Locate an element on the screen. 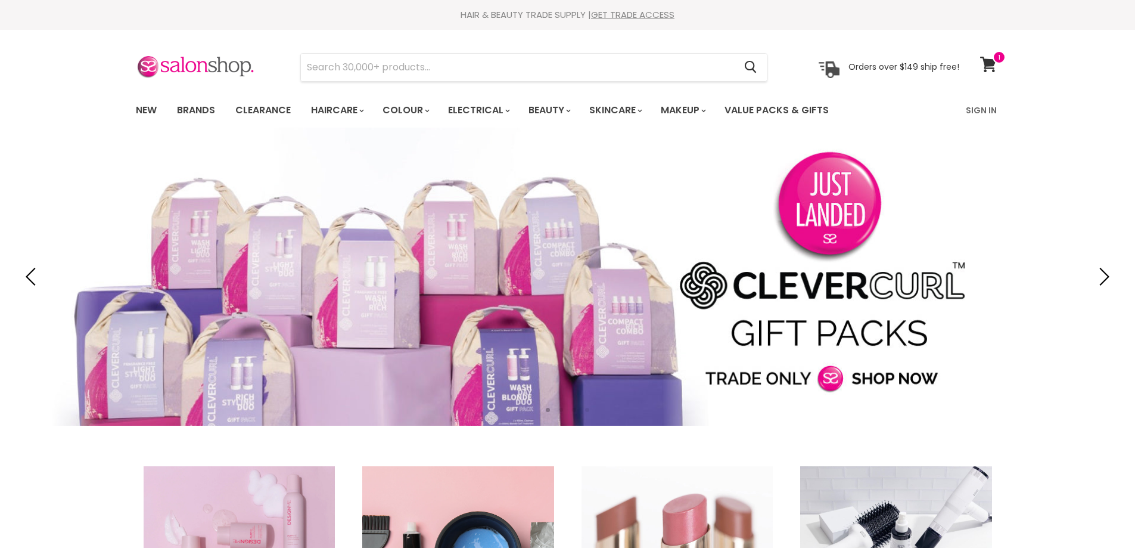  nav: Main is located at coordinates (568, 110).